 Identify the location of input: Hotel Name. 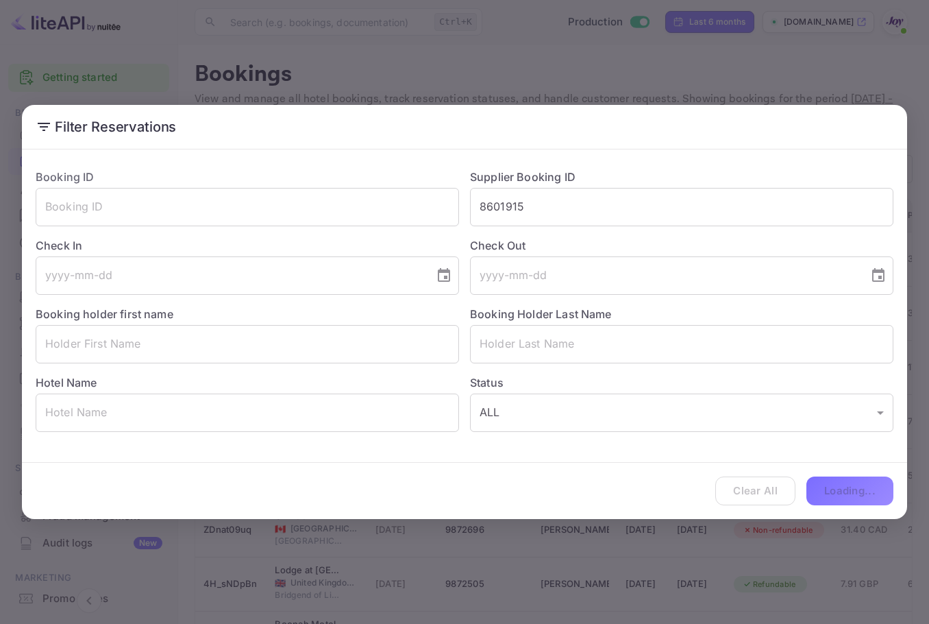
(247, 413).